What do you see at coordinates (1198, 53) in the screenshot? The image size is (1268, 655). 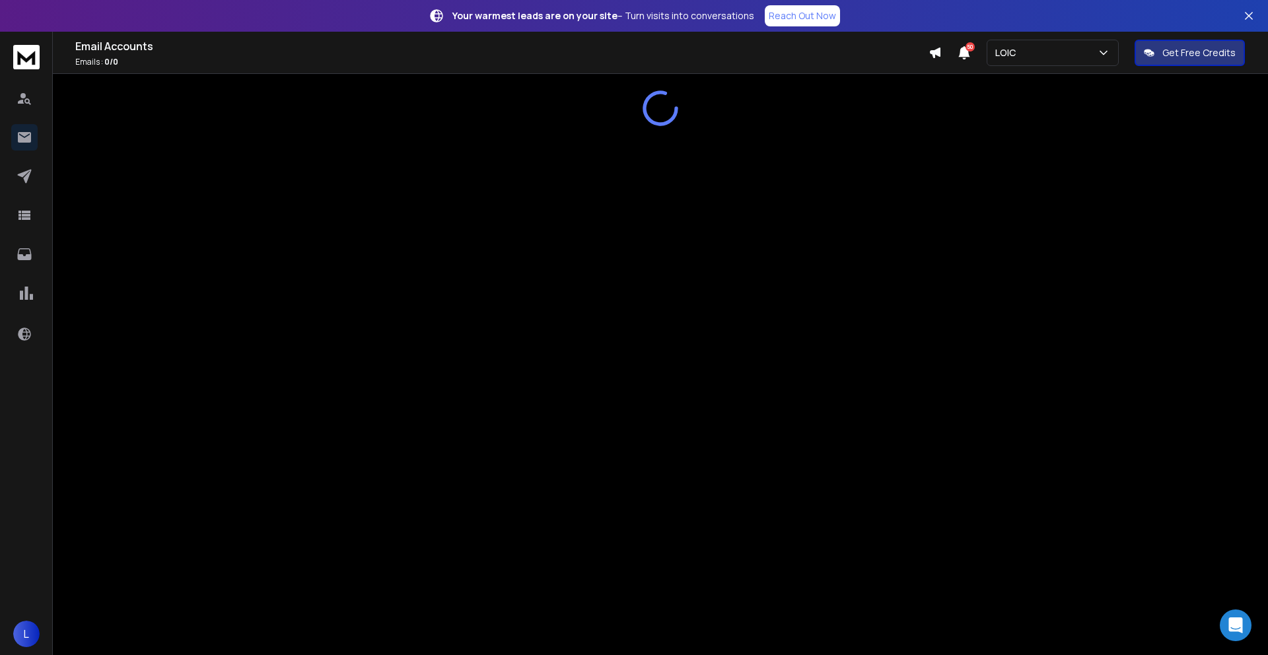 I see `p: Get Free Credits` at bounding box center [1198, 53].